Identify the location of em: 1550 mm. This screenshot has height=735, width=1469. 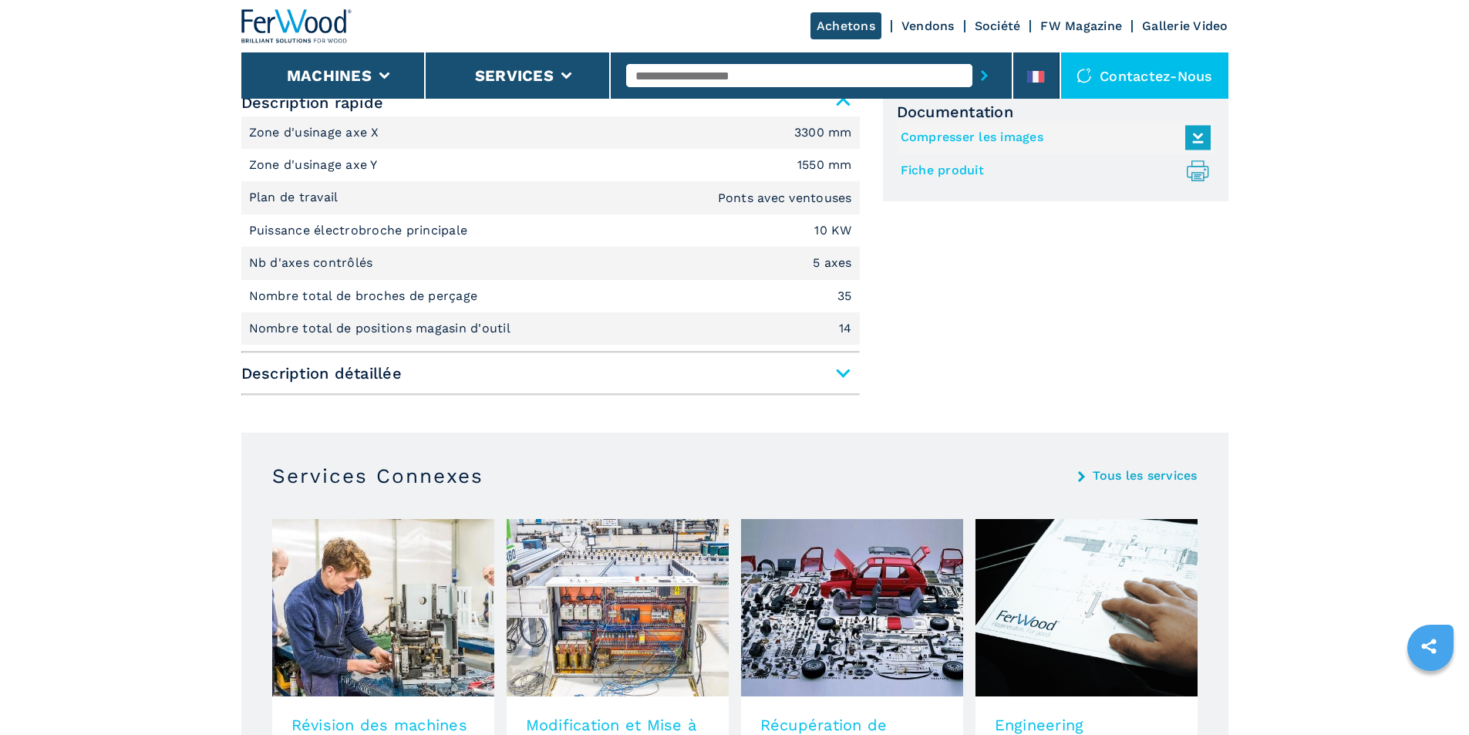
(825, 165).